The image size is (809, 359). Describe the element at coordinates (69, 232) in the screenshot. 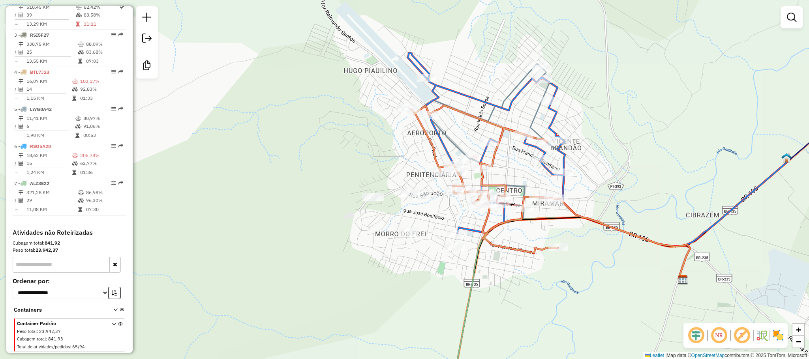

I see `h4: Atividades não Roteirizadas` at that location.